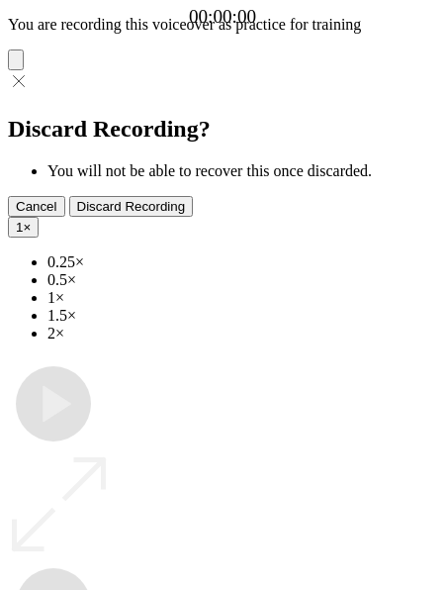 This screenshot has width=445, height=590. What do you see at coordinates (23, 227) in the screenshot?
I see `button: 1×` at bounding box center [23, 227].